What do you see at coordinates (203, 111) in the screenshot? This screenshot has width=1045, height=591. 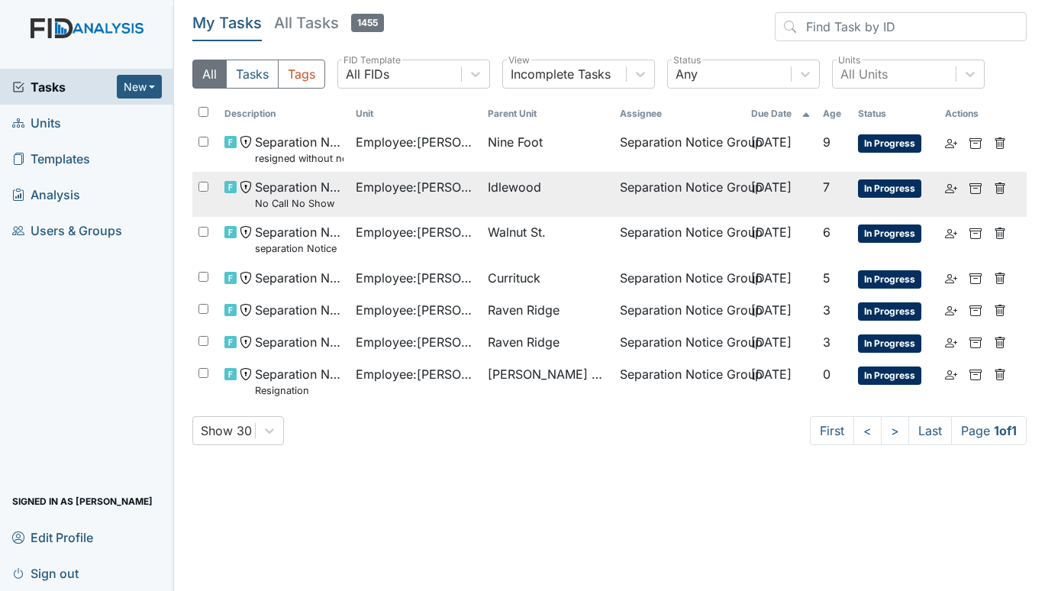 I see `input: Toggle All Rows Selected` at bounding box center [203, 111].